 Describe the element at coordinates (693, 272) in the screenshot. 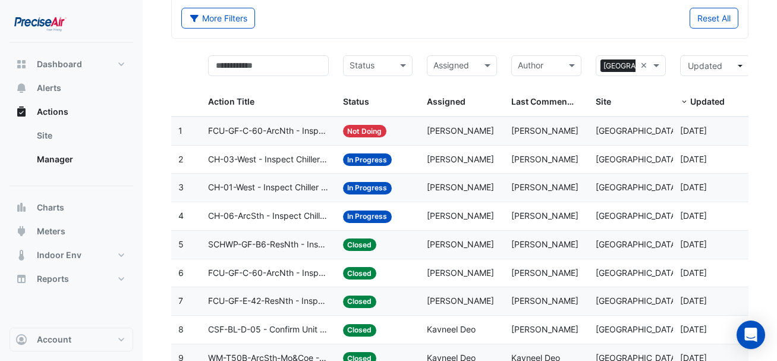

I see `span: 2025-09-02T11:33:56.421` at that location.